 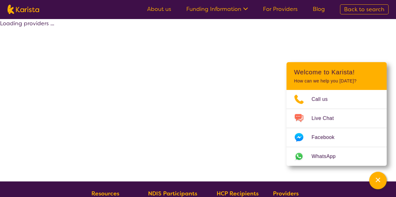 What do you see at coordinates (323, 100) in the screenshot?
I see `span: Call us` at bounding box center [323, 100].